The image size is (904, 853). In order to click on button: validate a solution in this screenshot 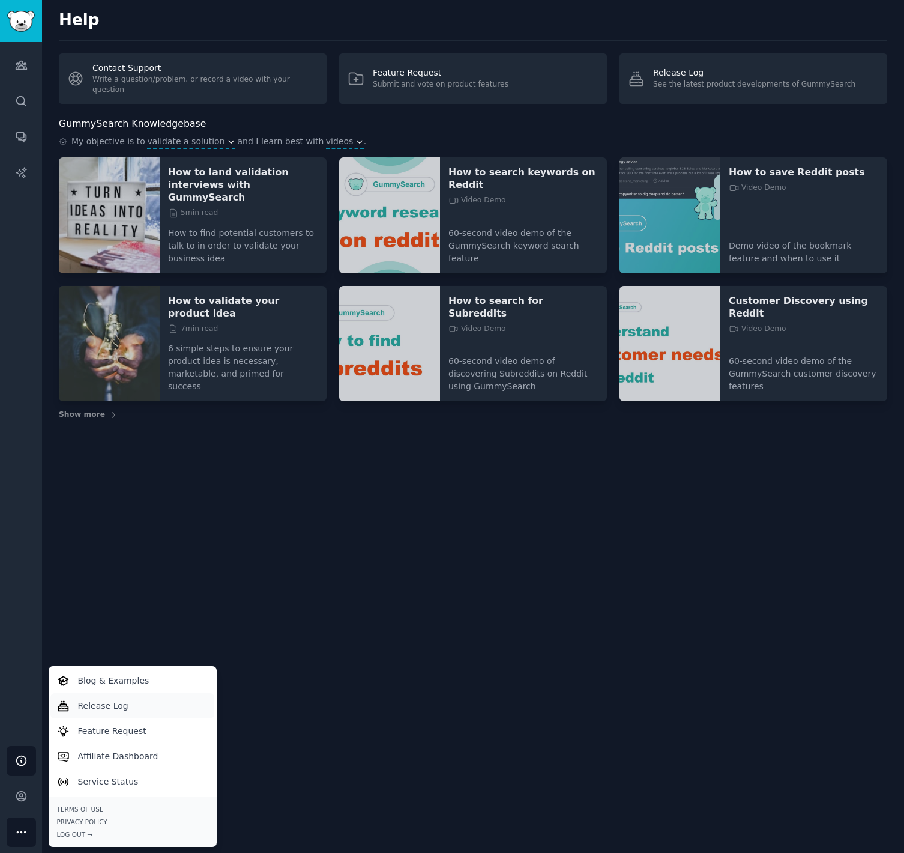, I will do `click(191, 141)`.